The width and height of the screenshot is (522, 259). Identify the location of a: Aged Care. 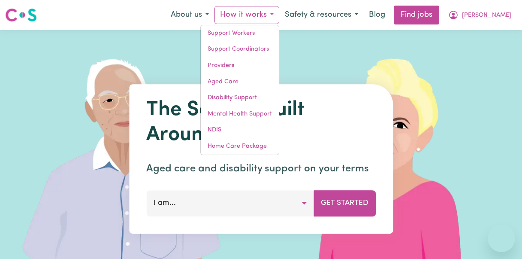
(240, 82).